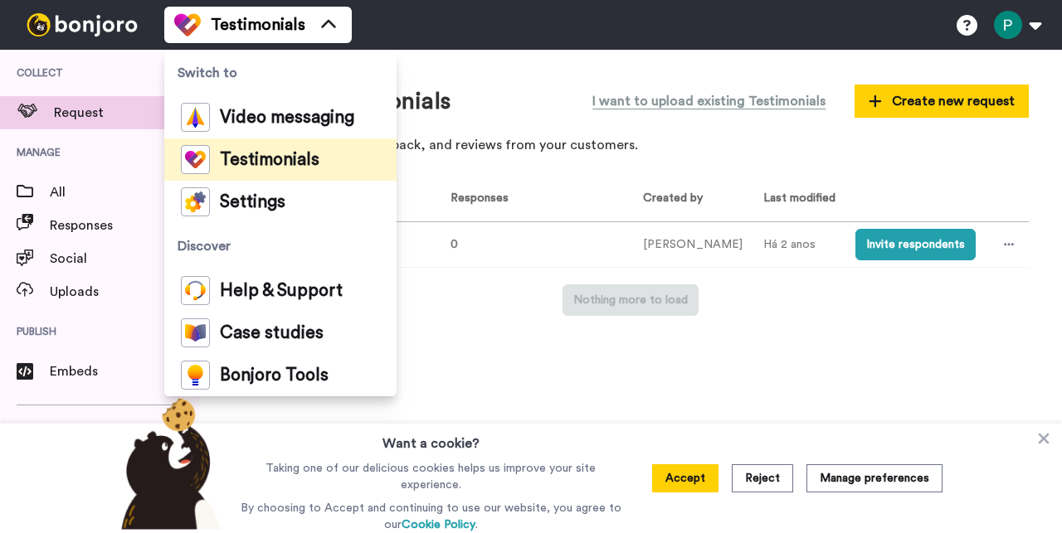  What do you see at coordinates (431, 439) in the screenshot?
I see `h3: Want a cookie?` at bounding box center [431, 439].